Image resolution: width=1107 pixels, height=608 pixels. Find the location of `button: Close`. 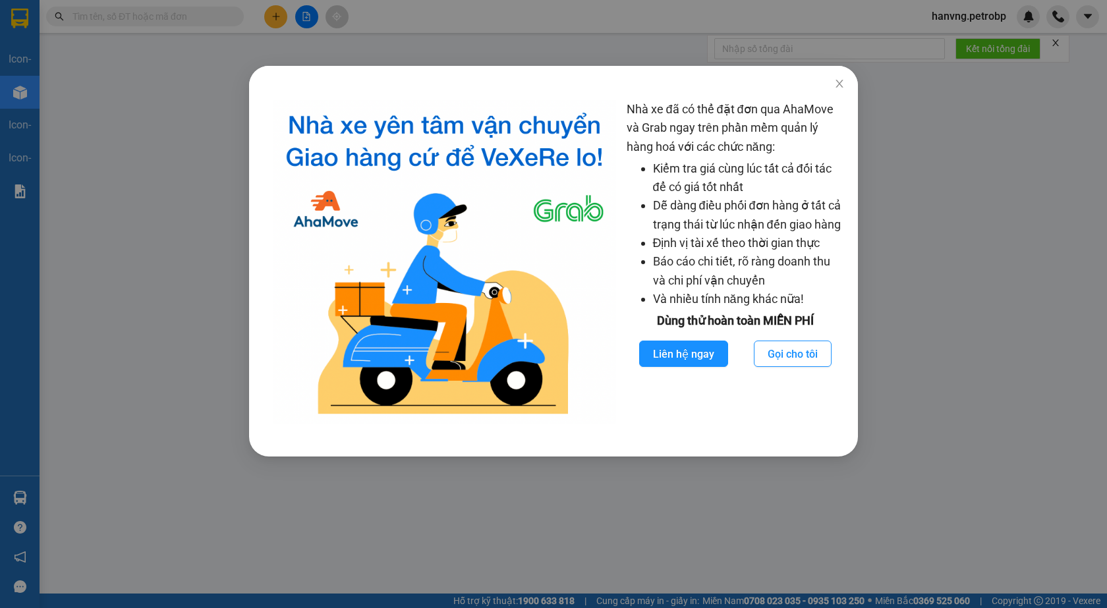

button: Close is located at coordinates (839, 84).